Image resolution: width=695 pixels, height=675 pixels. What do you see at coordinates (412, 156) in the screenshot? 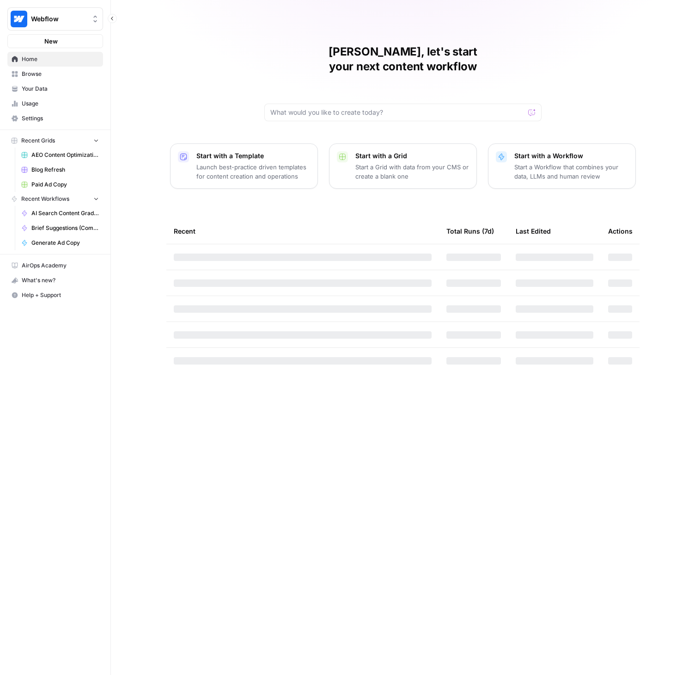
I see `p: Start with a Grid` at bounding box center [412, 156].